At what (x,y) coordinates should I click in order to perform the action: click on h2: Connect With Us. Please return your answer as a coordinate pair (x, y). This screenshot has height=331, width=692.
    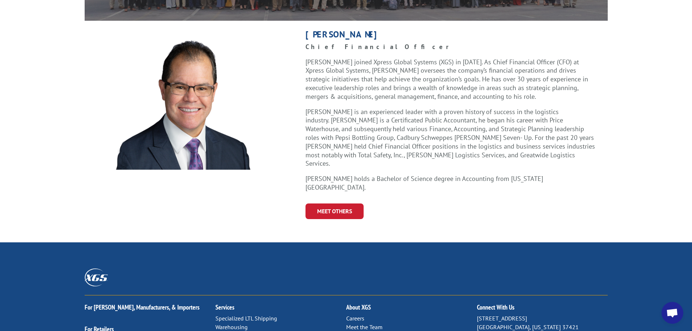
    Looking at the image, I should click on (543, 309).